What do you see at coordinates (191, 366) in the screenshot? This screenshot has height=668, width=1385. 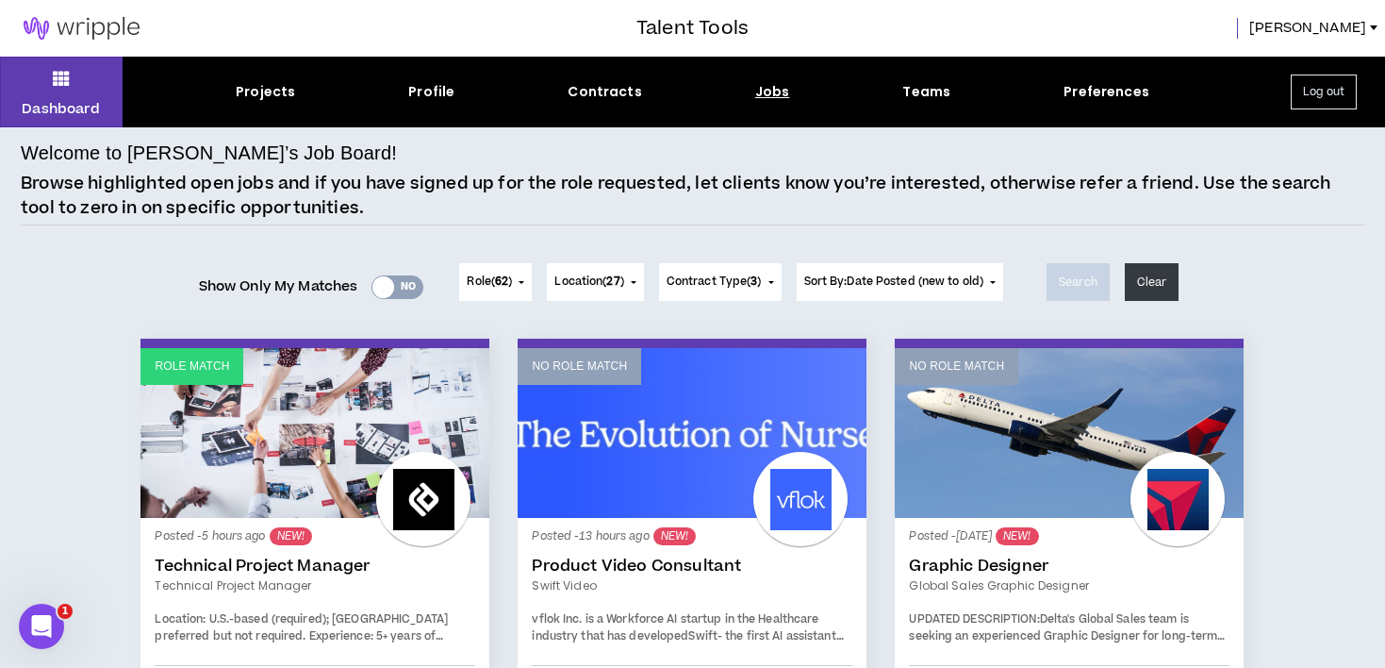 I see `p: Role Match` at bounding box center [191, 366].